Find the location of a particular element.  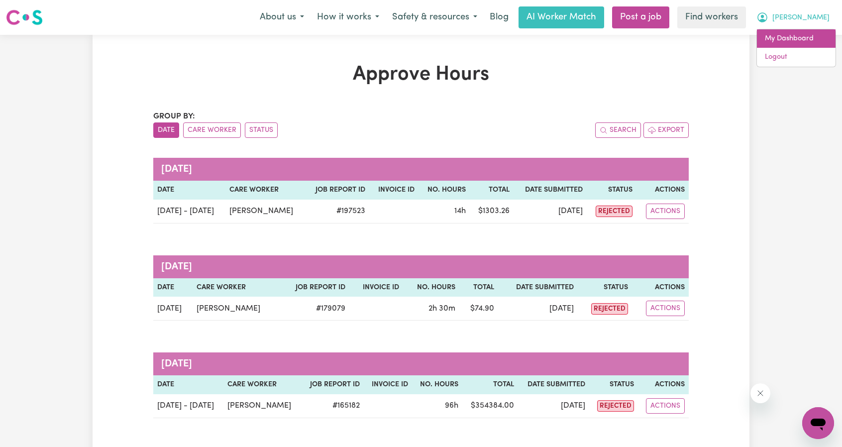

span: 2 hours 30 minutes is located at coordinates (442, 309).